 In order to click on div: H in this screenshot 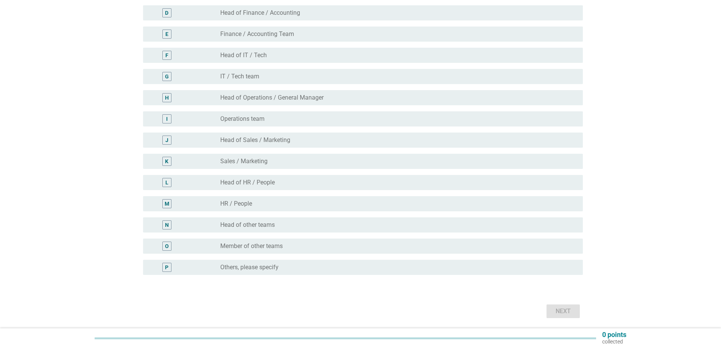, I will do `click(167, 98)`.